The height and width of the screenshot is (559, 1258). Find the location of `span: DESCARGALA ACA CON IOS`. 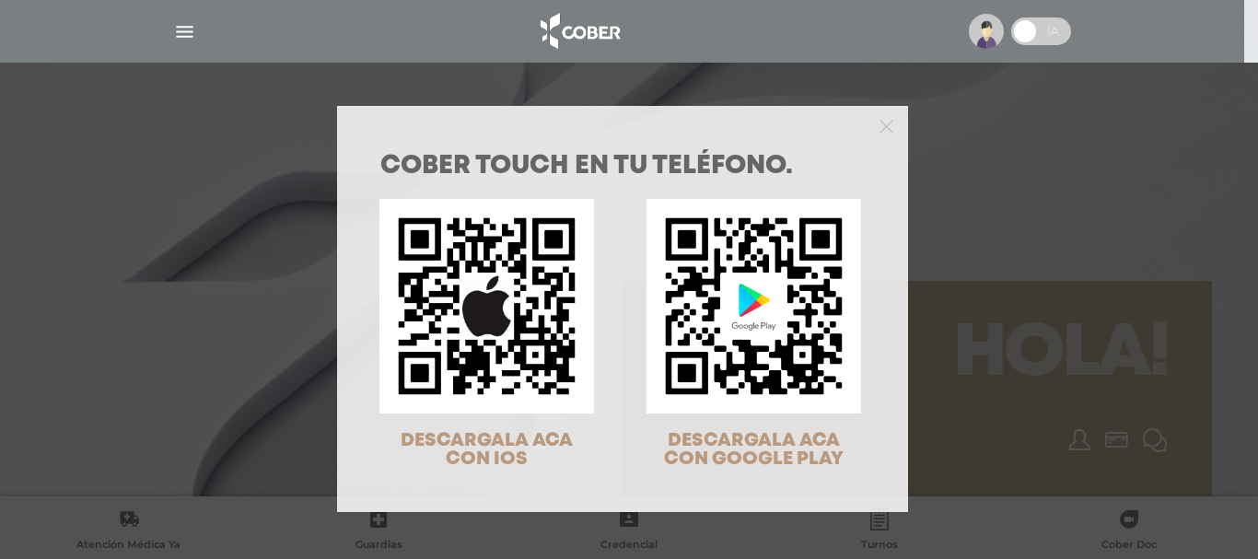

span: DESCARGALA ACA CON IOS is located at coordinates (486, 449).